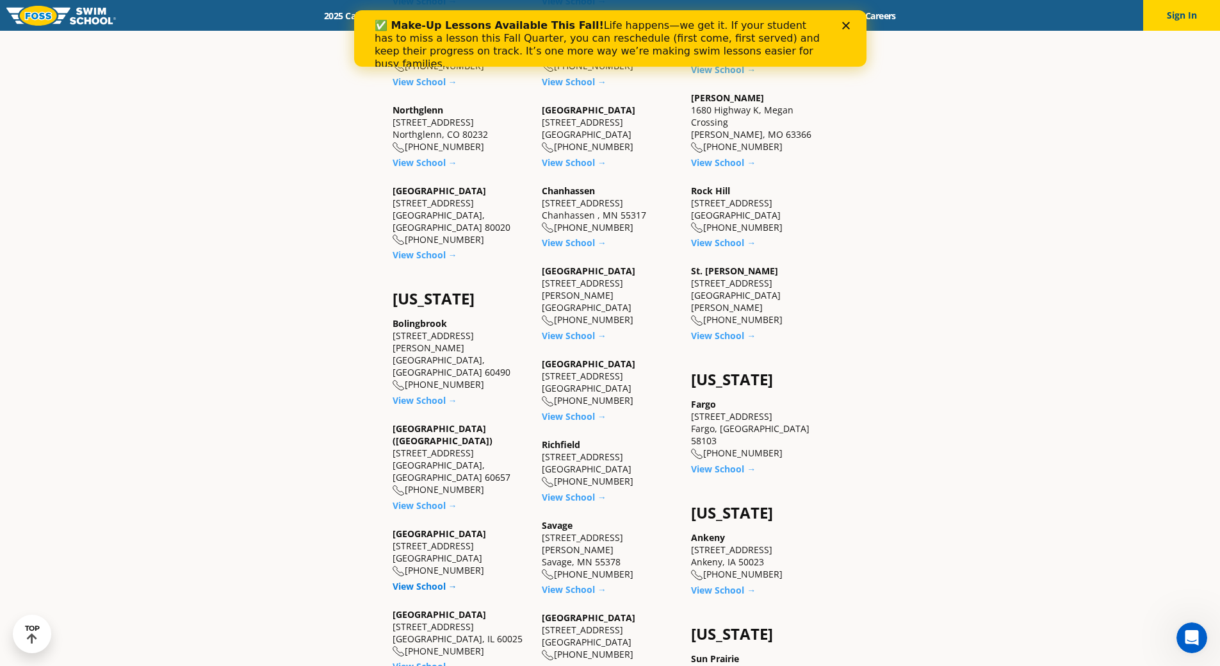 This screenshot has width=1220, height=666. I want to click on div: Life happens—we get it. If your student has to miss a lesson this Fall Quarter, you can reschedul..., so click(246, 35).